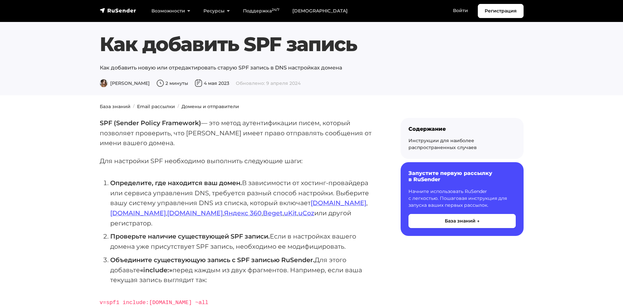  What do you see at coordinates (171, 11) in the screenshot?
I see `a: Возможности` at bounding box center [171, 11].